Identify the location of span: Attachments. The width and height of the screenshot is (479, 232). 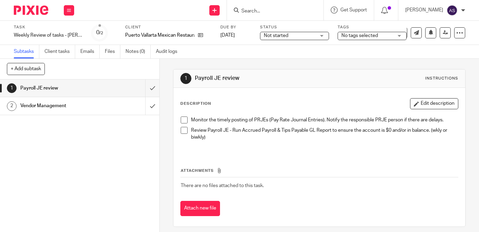
(197, 170).